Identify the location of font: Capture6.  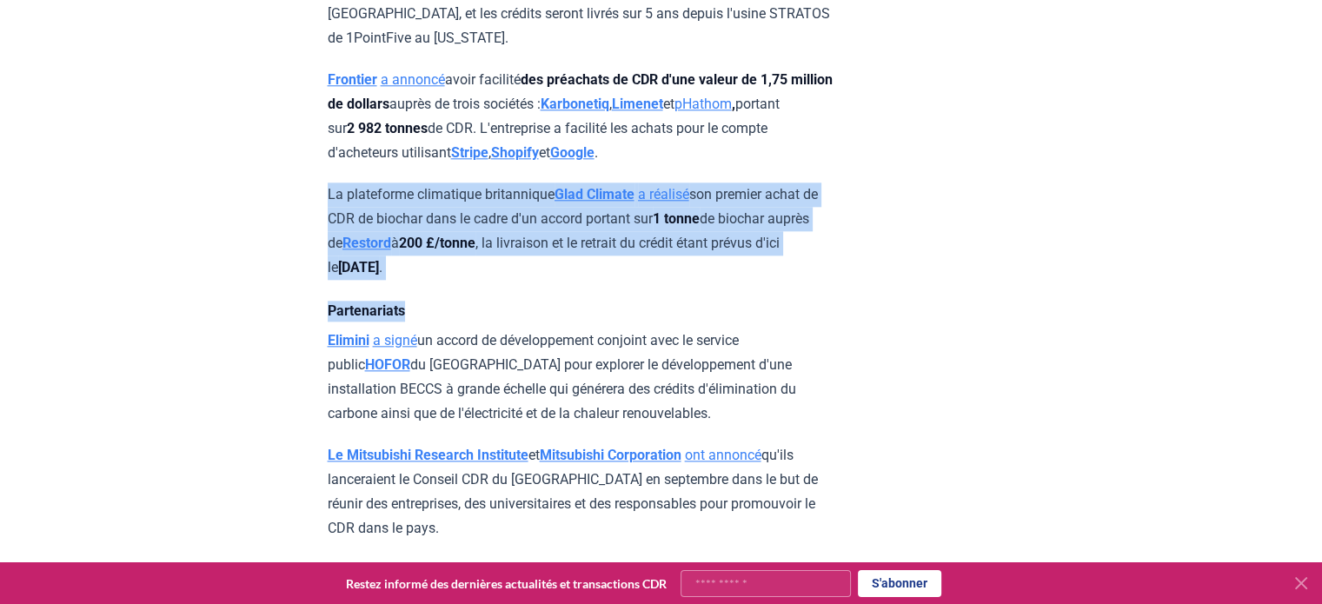
(356, 569).